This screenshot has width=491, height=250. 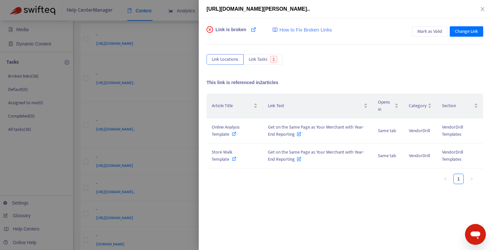 I want to click on li: Next Page, so click(x=471, y=179).